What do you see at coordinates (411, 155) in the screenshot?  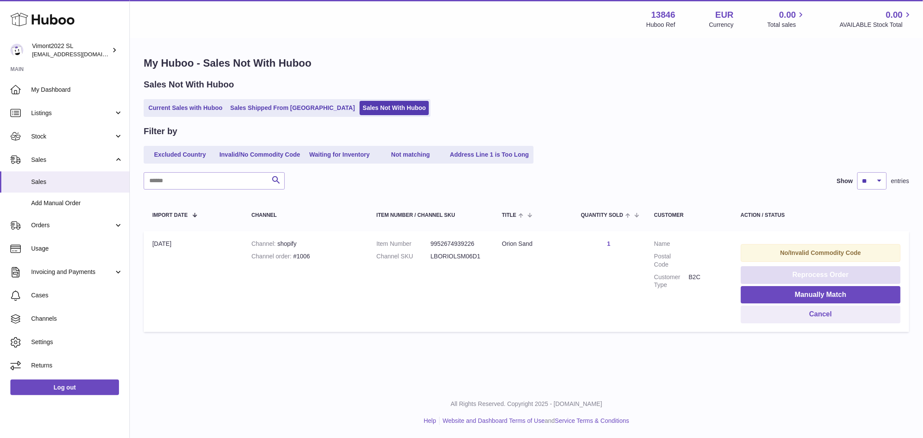 I see `a: Not matching` at bounding box center [411, 155].